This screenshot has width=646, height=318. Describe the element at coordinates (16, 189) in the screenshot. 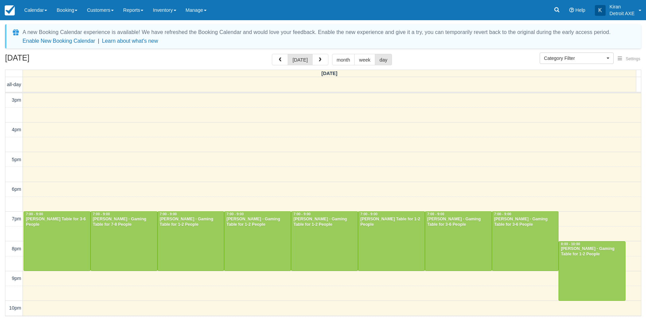

I see `span: 6pm` at that location.